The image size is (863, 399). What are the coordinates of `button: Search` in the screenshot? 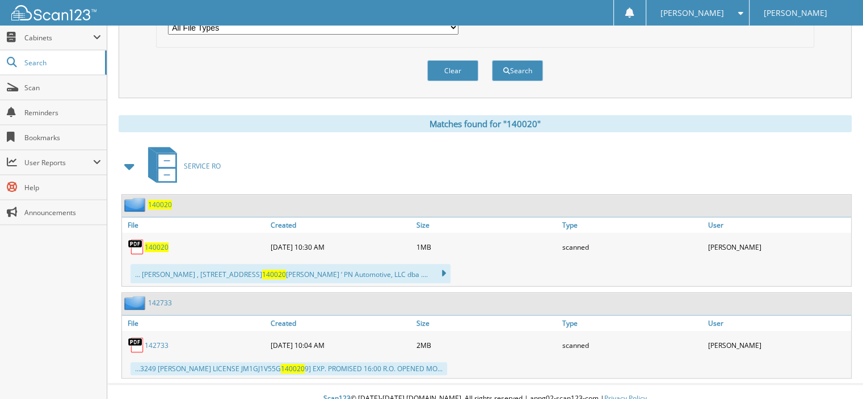 It's located at (518, 70).